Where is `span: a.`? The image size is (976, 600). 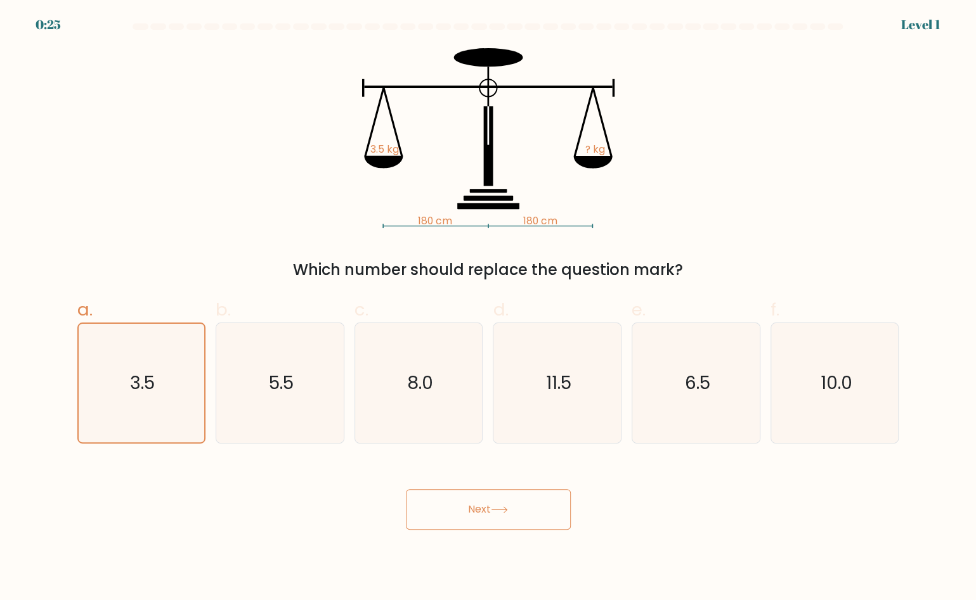
span: a. is located at coordinates (85, 309).